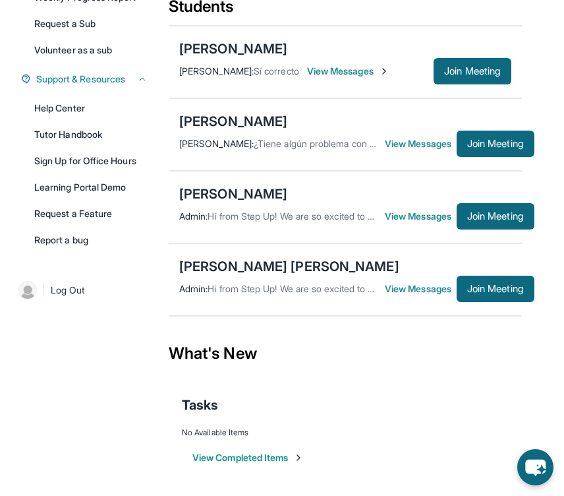 This screenshot has width=564, height=496. Describe the element at coordinates (91, 50) in the screenshot. I see `a: Volunteer as a sub` at that location.